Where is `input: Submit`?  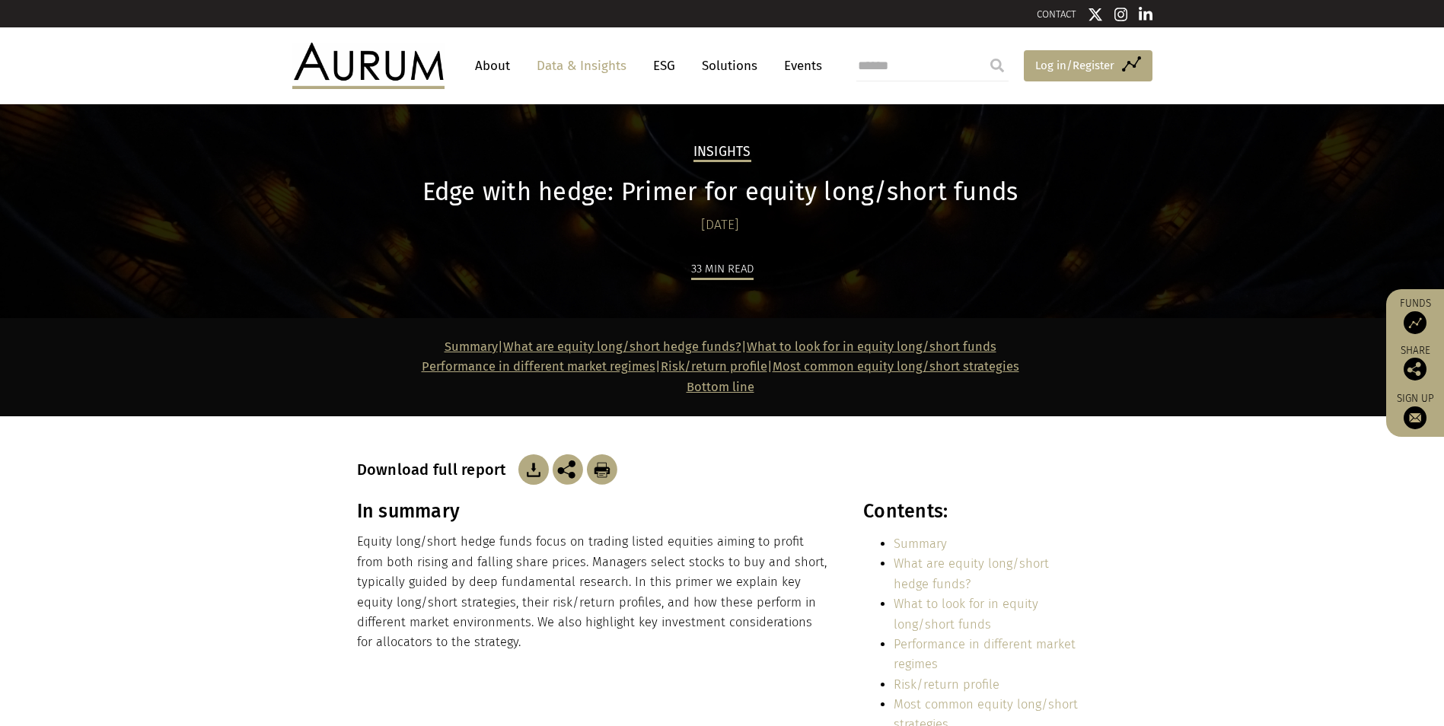
input: Submit is located at coordinates (997, 65).